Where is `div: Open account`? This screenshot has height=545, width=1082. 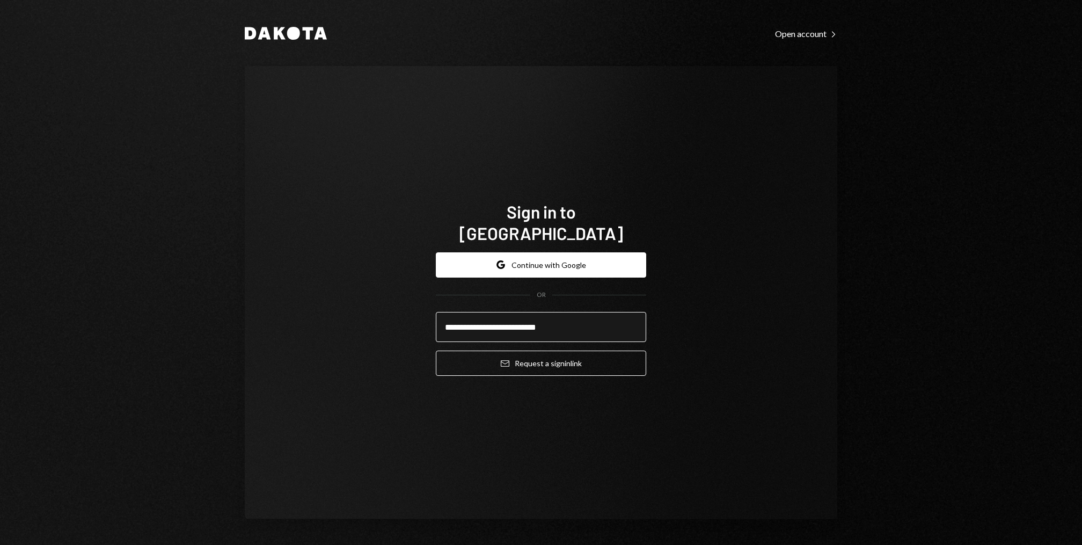 div: Open account is located at coordinates (806, 34).